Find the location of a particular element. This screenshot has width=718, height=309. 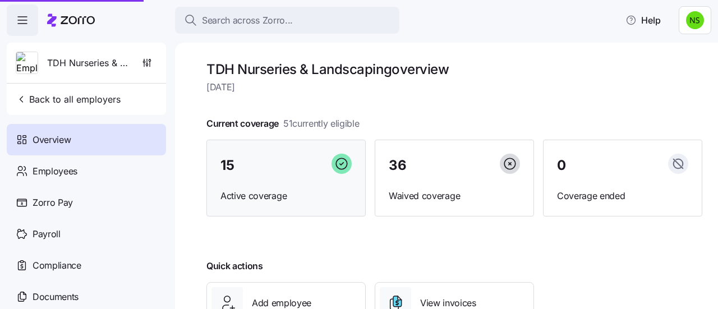

button: Search across Zorro... is located at coordinates (287, 20).